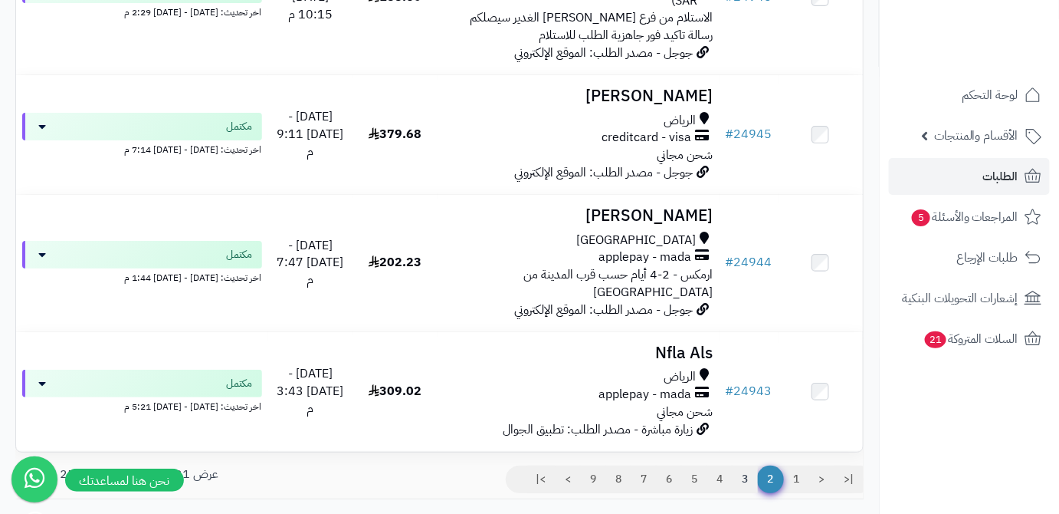  Describe the element at coordinates (1001, 176) in the screenshot. I see `span: الطلبات` at that location.